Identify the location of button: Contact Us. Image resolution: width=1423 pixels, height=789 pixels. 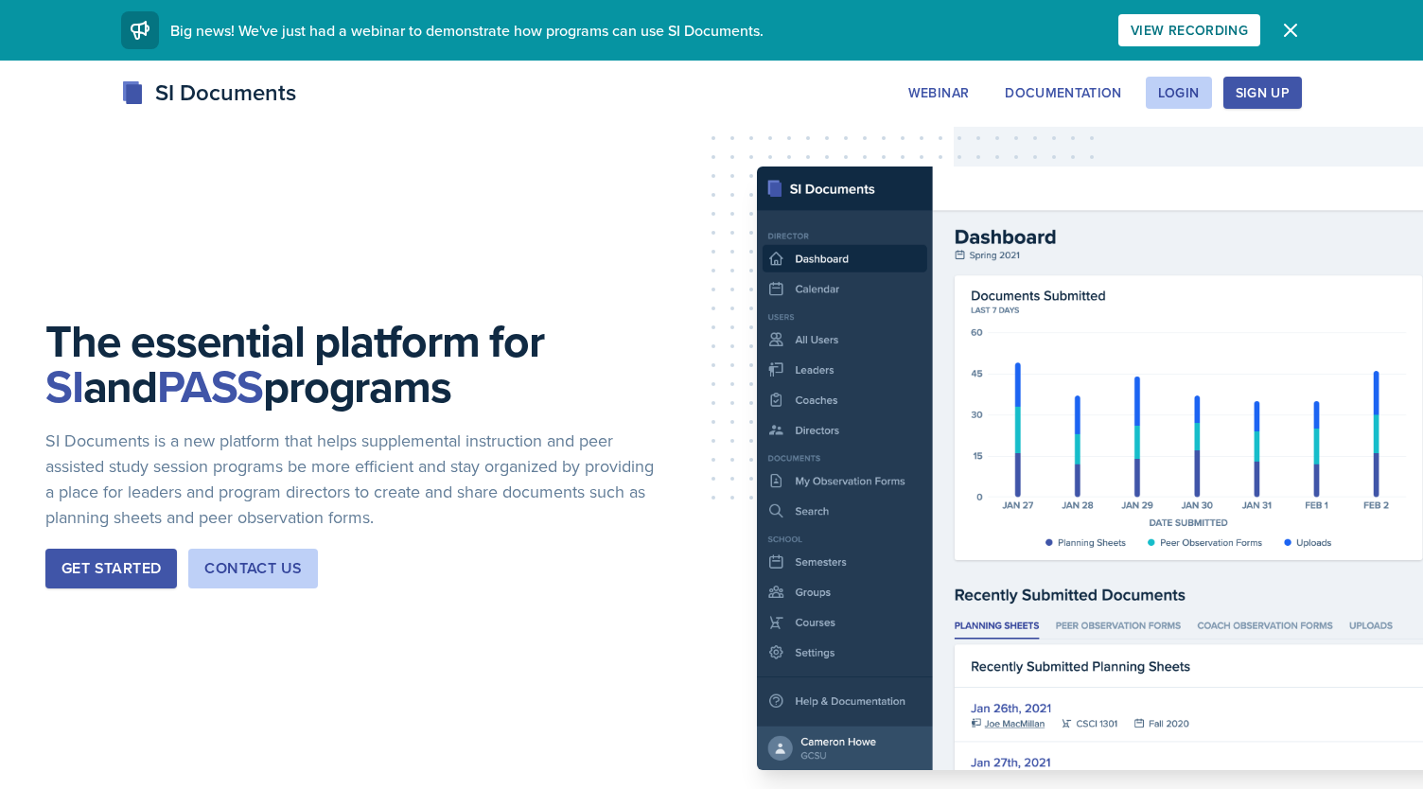
(253, 569).